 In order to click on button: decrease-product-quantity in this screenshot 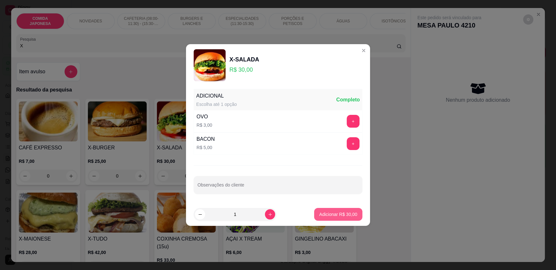, I will do `click(200, 214)`.